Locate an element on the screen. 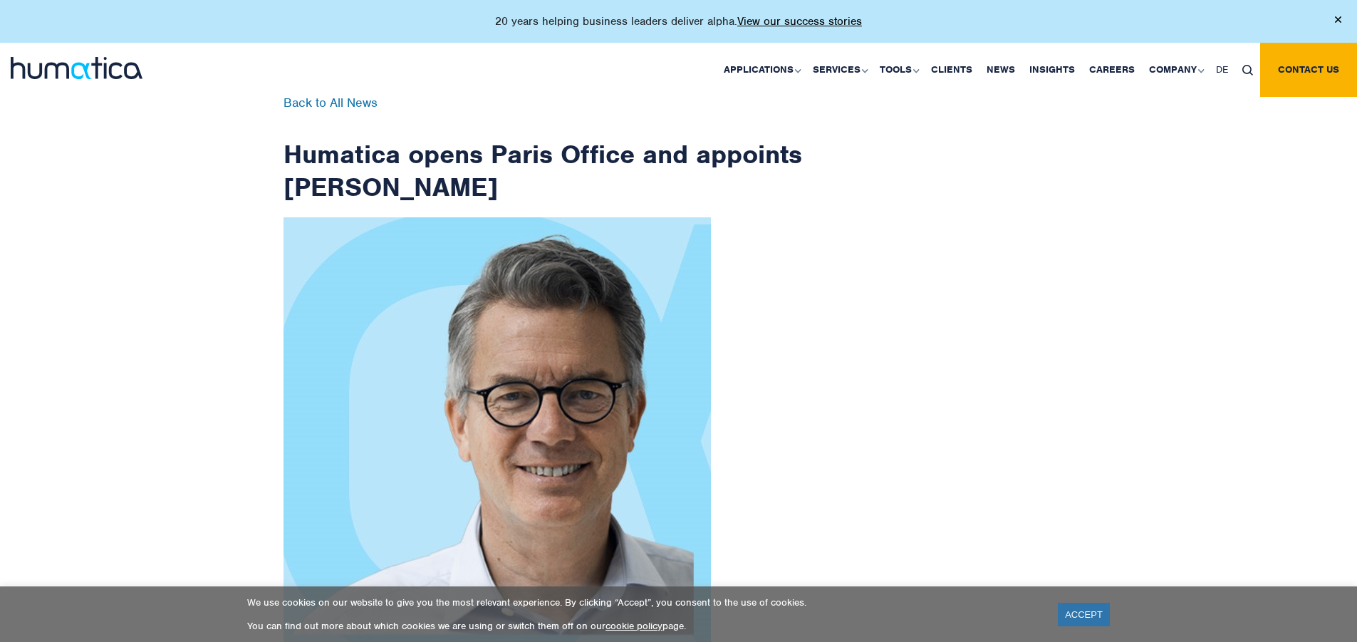  a: Careers is located at coordinates (1112, 70).